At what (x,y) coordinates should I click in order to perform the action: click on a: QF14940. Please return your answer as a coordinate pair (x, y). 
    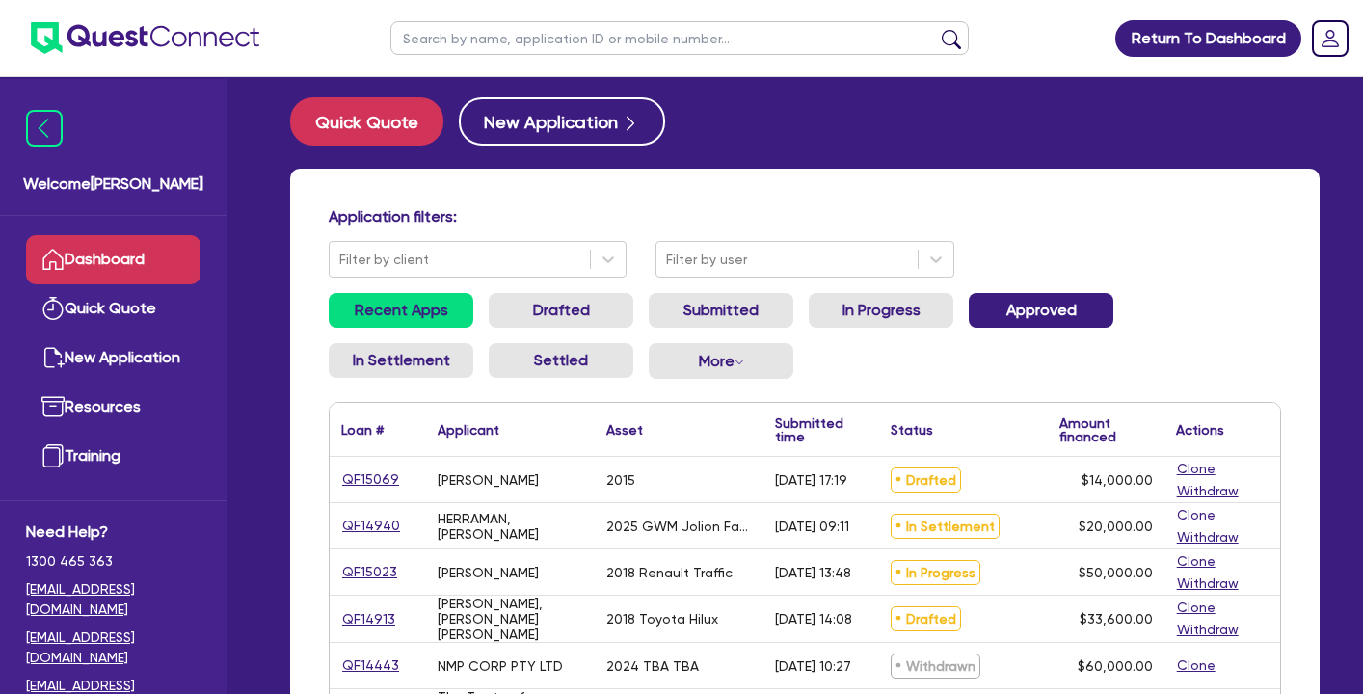
    Looking at the image, I should click on (371, 526).